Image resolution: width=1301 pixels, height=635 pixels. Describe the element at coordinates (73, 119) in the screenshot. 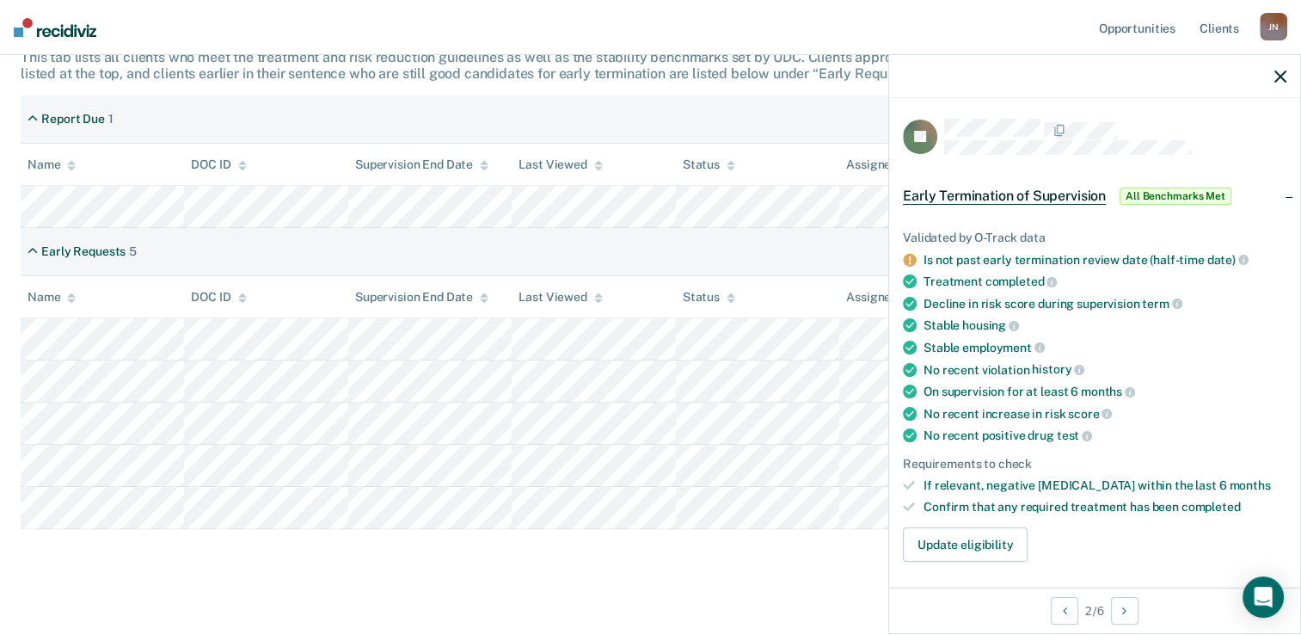

I see `div: Report Due` at that location.